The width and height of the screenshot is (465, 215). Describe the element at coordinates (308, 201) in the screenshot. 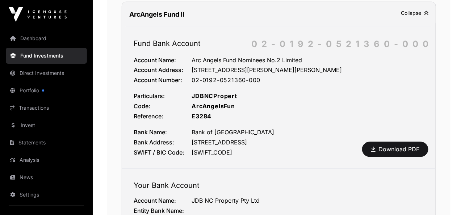

I see `div: JDB NC Property Pty Ltd` at that location.